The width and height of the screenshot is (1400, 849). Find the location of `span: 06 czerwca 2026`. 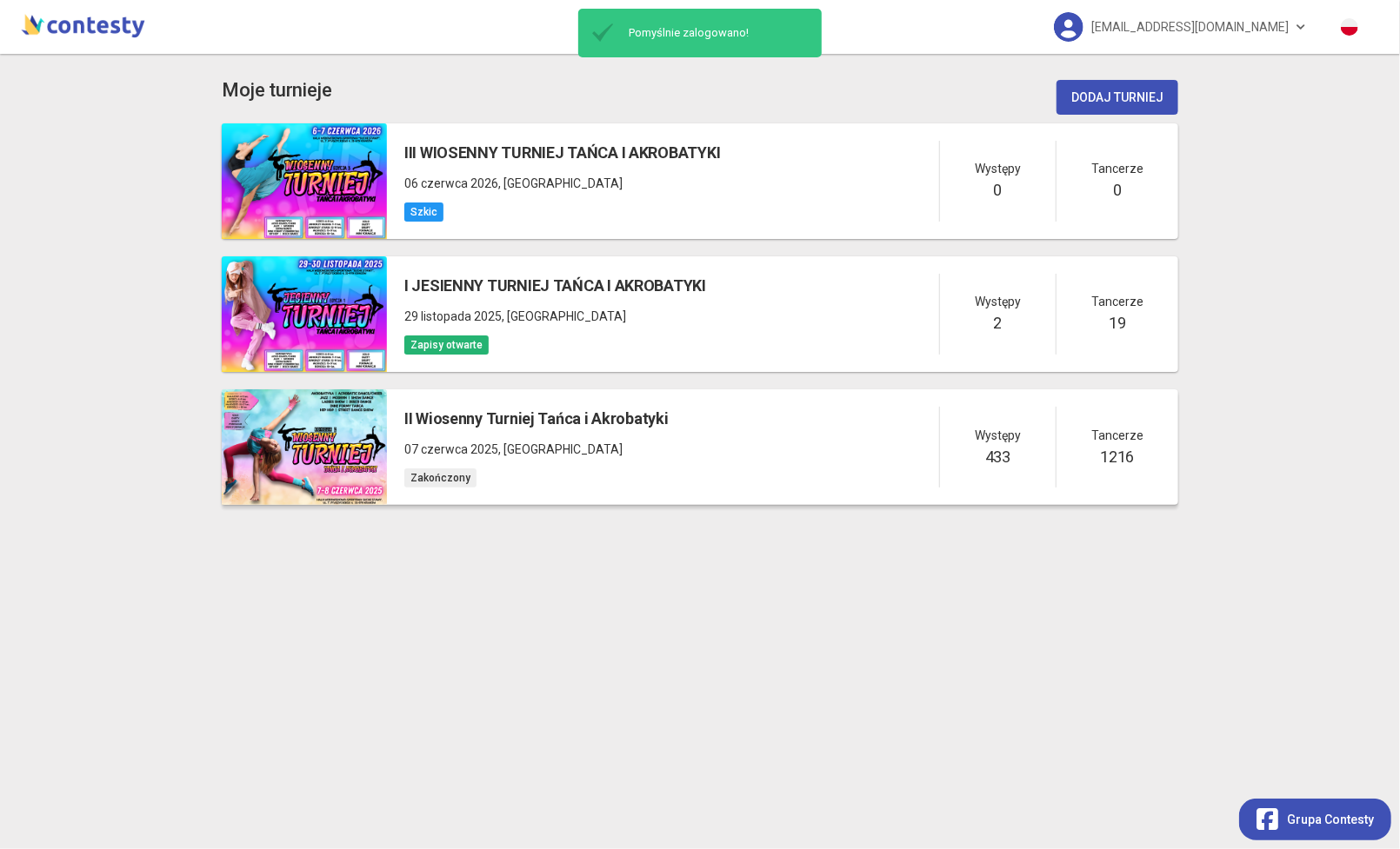

span: 06 czerwca 2026 is located at coordinates (452, 184).